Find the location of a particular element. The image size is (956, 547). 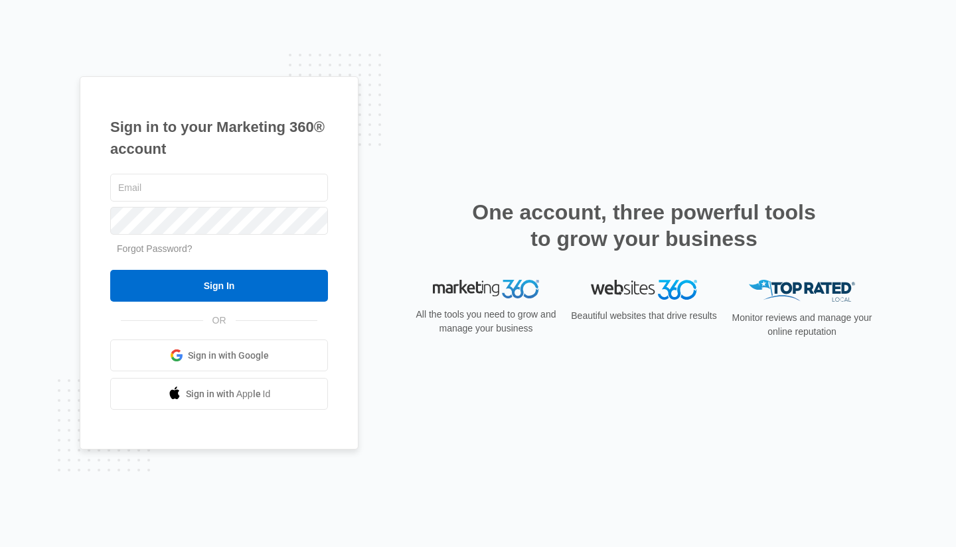

span: Sign in with Google is located at coordinates (228, 356).